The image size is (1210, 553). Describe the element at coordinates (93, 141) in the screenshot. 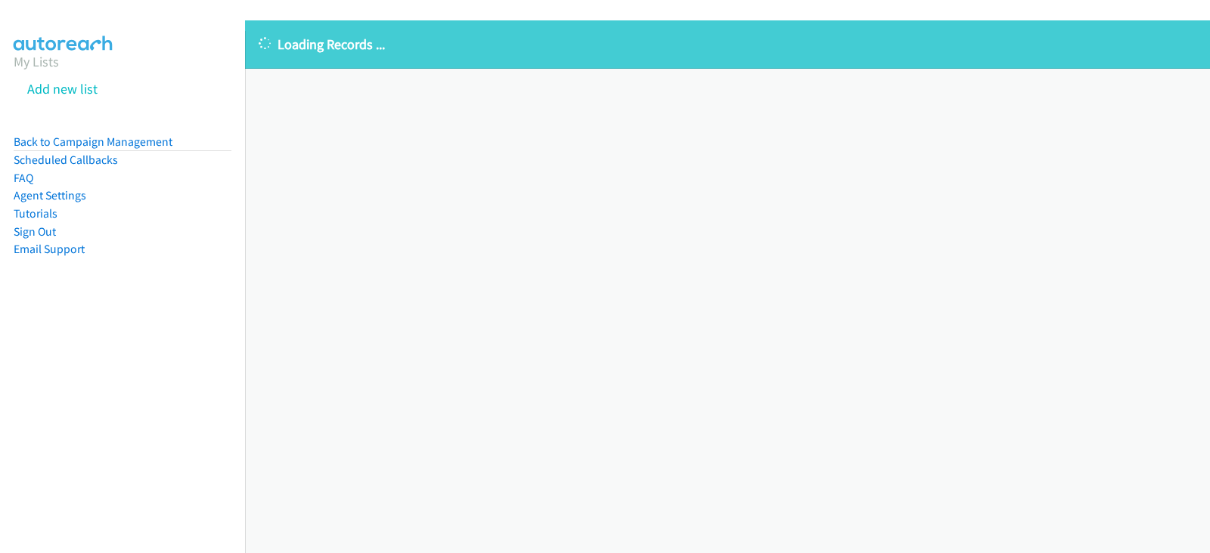

I see `a: Back to Campaign Management` at that location.